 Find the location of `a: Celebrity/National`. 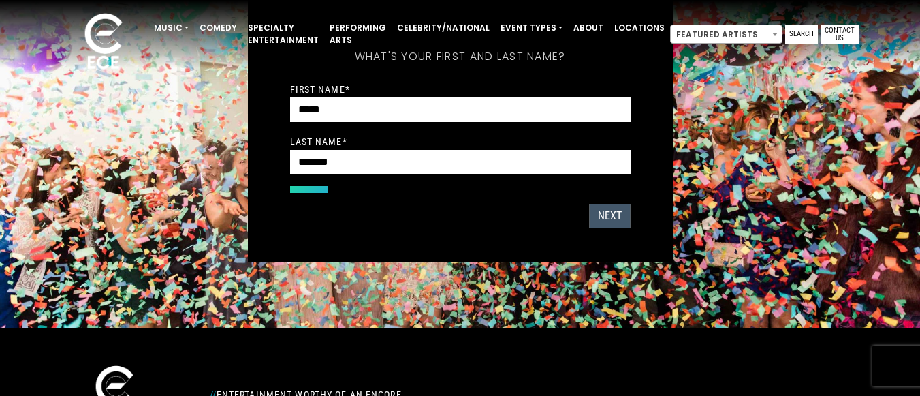

a: Celebrity/National is located at coordinates (443, 28).